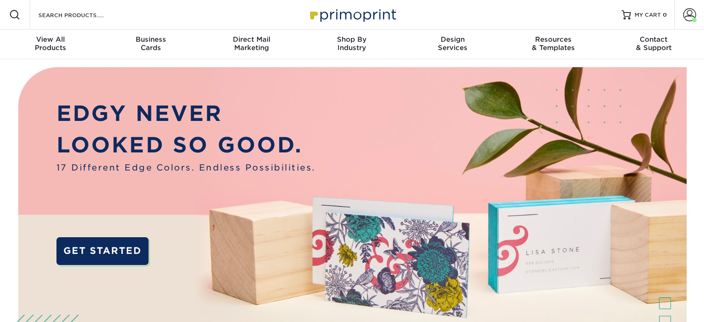 This screenshot has height=322, width=704. What do you see at coordinates (653, 39) in the screenshot?
I see `span: Contact` at bounding box center [653, 39].